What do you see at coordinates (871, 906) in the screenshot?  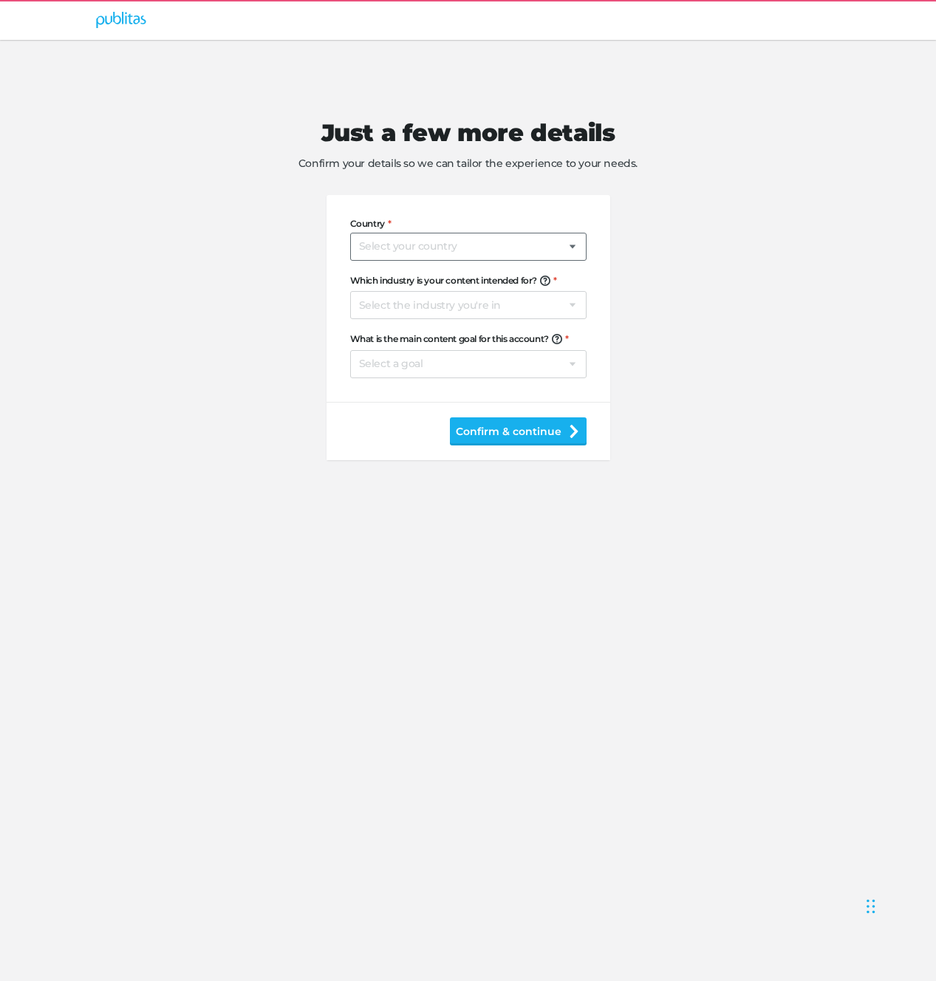 I see `div: Drag` at bounding box center [871, 906].